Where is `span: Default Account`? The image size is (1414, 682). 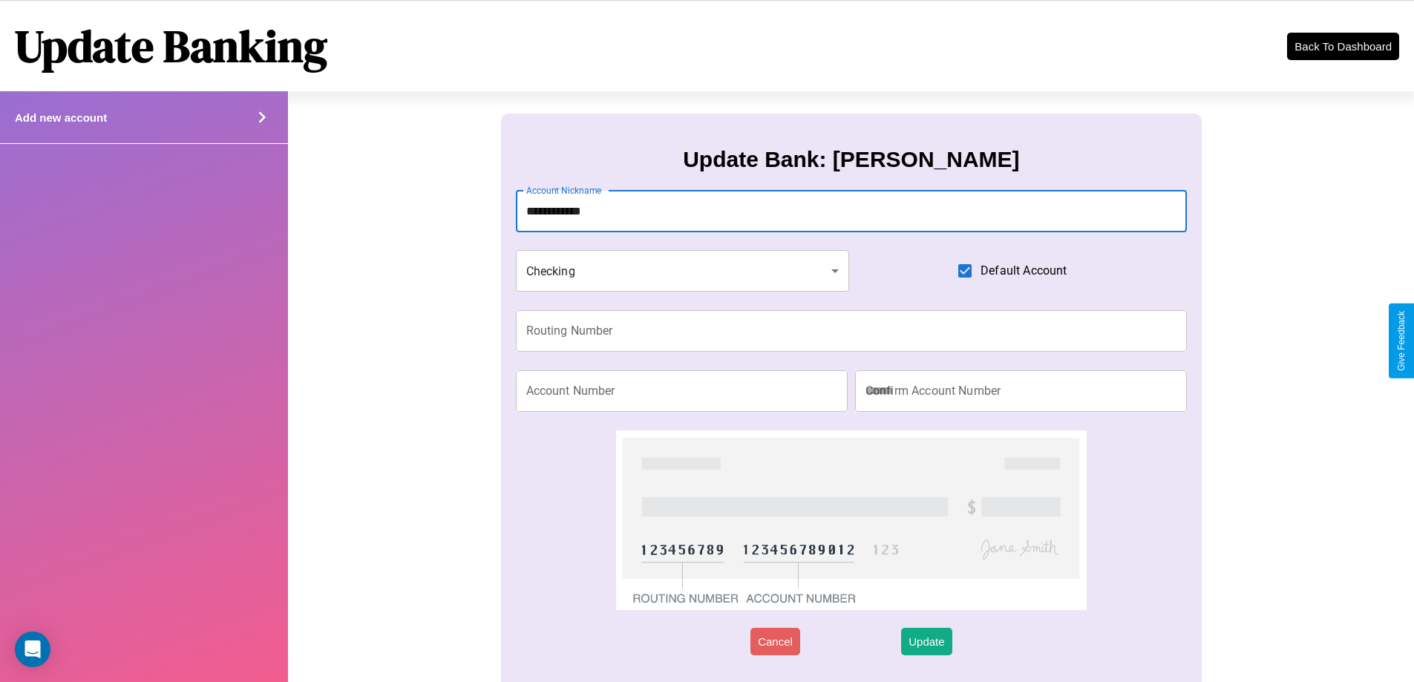
span: Default Account is located at coordinates (1024, 271).